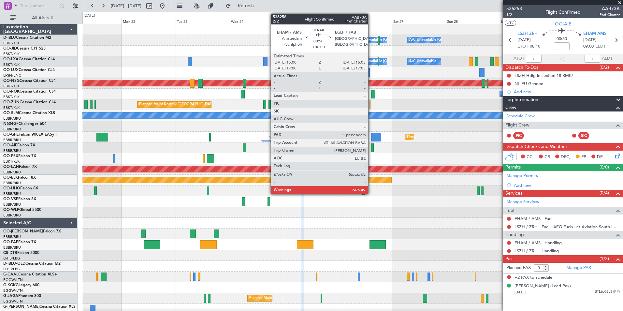 The width and height of the screenshot is (623, 311). I want to click on span: LSZH ZRH, so click(528, 34).